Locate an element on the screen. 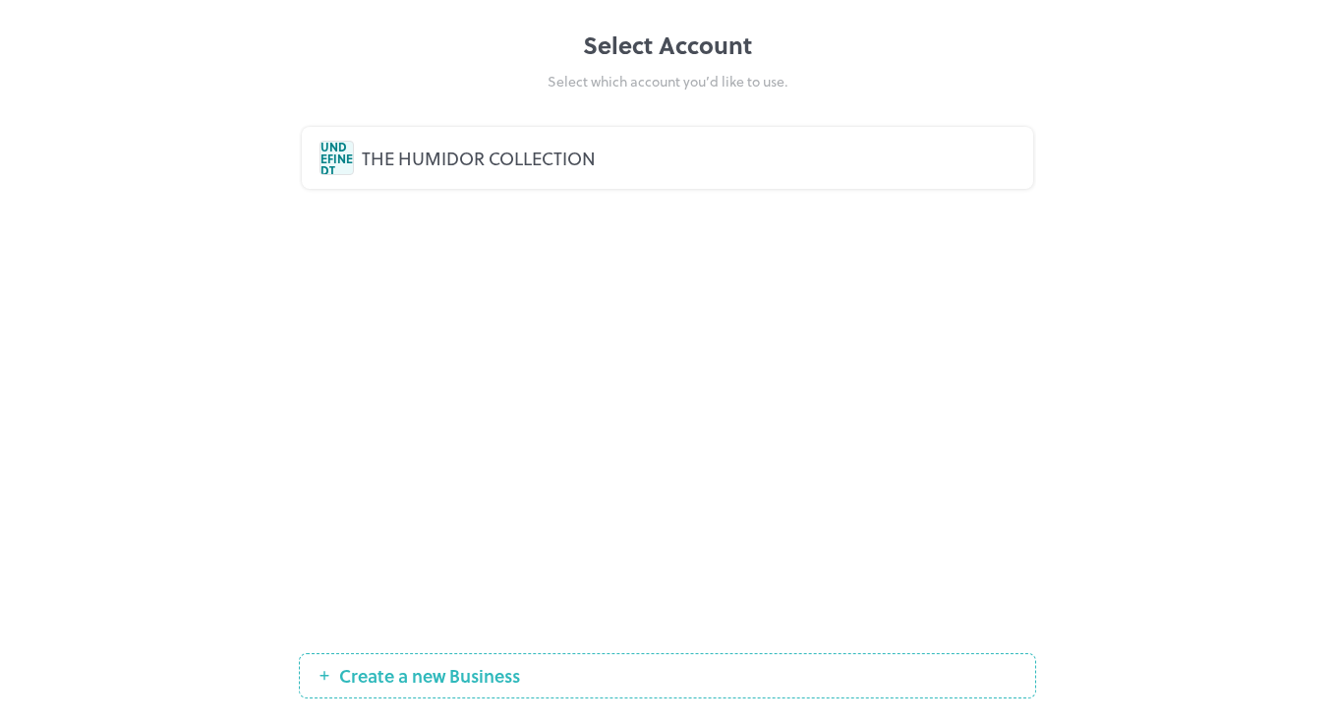 The height and width of the screenshot is (726, 1335). div: Select which account you’d like to use. is located at coordinates (668, 81).